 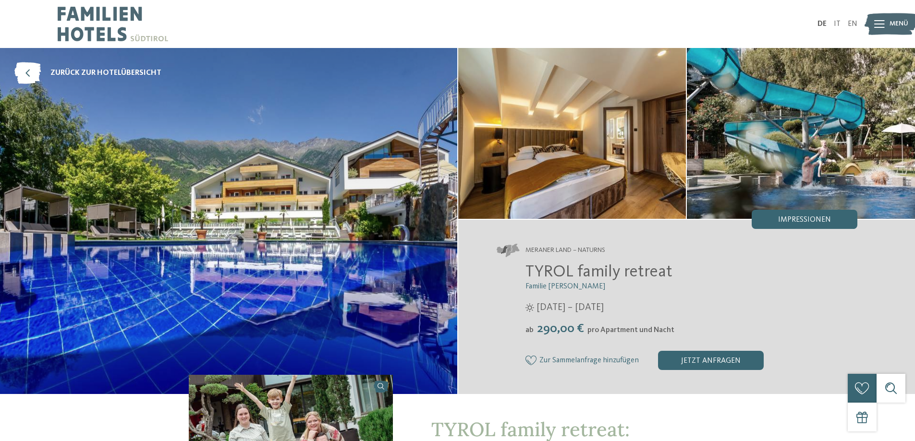 I want to click on a: EN, so click(x=853, y=24).